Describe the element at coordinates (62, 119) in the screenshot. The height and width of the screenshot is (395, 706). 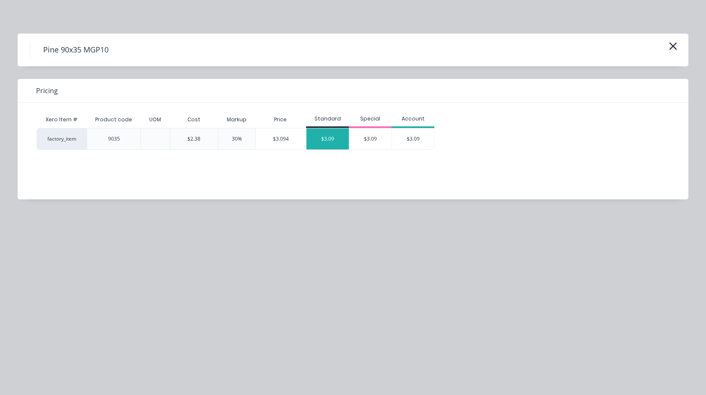
I see `div: Xero Item #` at that location.